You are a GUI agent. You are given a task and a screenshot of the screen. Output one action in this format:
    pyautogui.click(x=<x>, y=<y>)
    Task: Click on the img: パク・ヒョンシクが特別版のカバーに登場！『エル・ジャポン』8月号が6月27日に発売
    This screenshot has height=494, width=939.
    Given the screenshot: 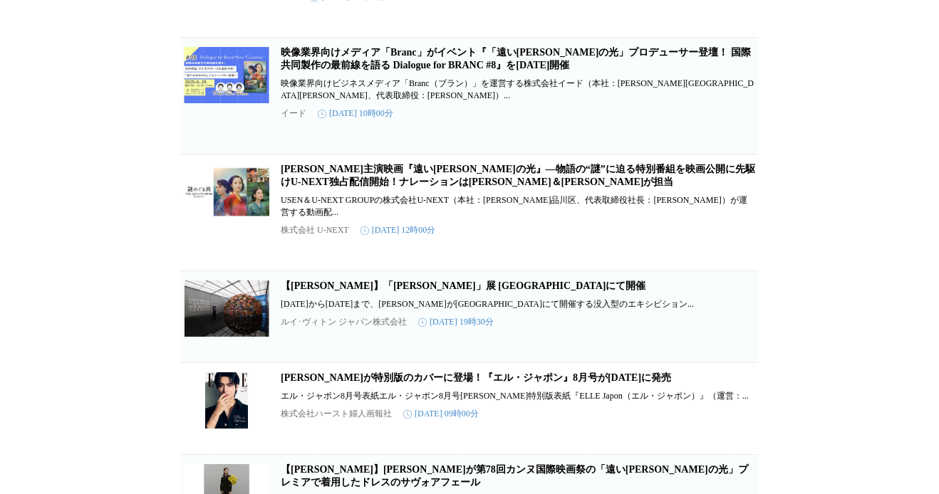 What is the action you would take?
    pyautogui.click(x=226, y=400)
    